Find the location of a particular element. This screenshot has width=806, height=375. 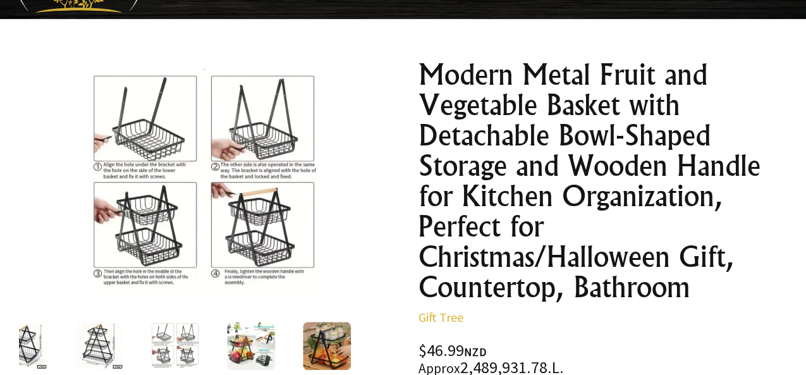

a: Gift Tree is located at coordinates (441, 317).